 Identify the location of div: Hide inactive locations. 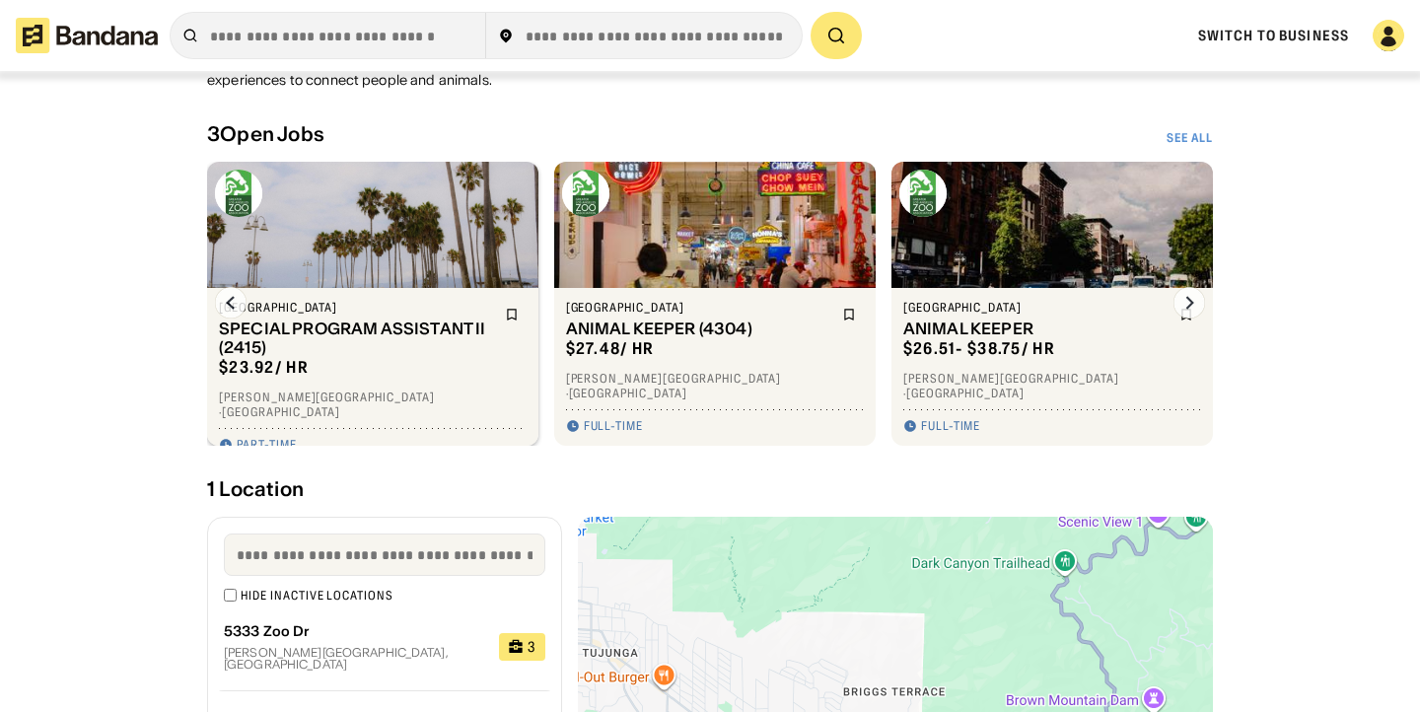
(316, 595).